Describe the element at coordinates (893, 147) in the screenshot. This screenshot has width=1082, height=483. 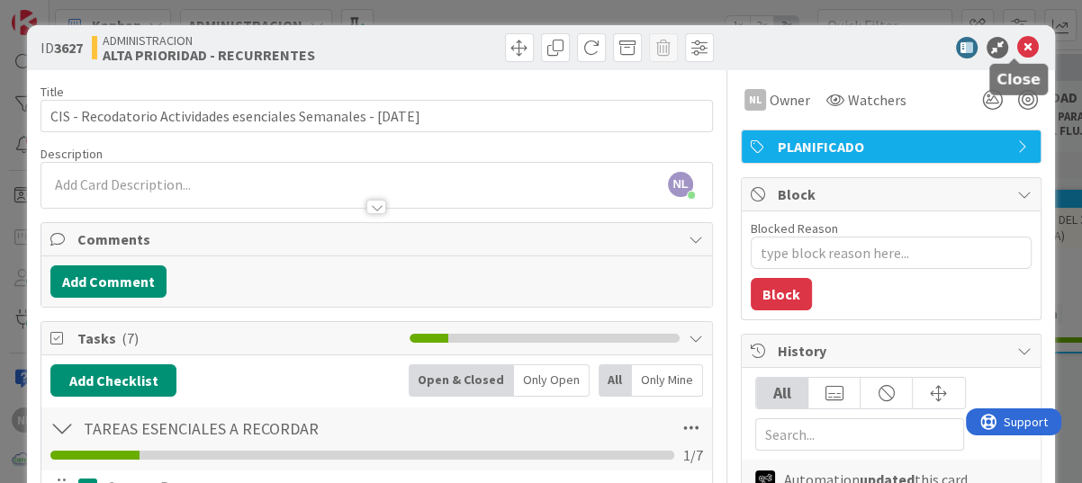
I see `span: PLANIFICADO` at that location.